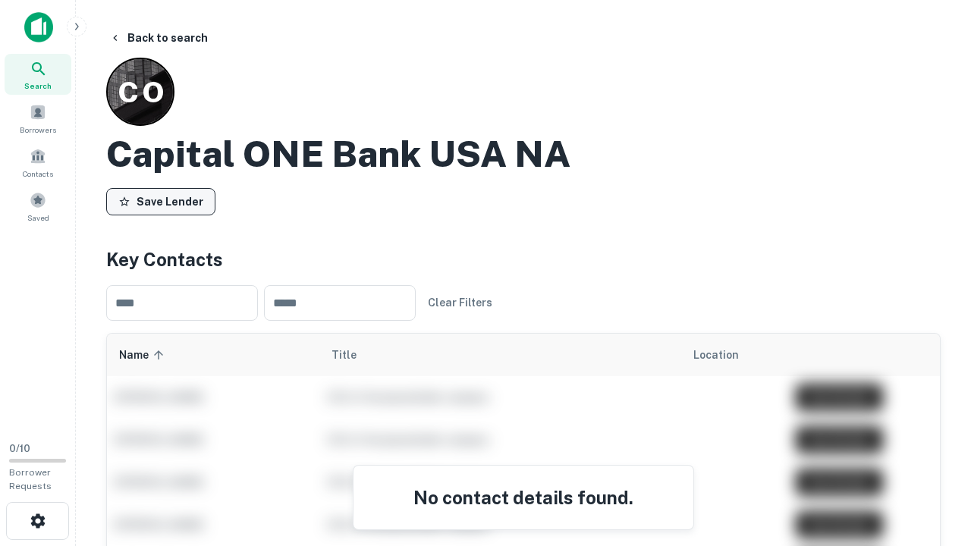  I want to click on a: Contacts, so click(38, 162).